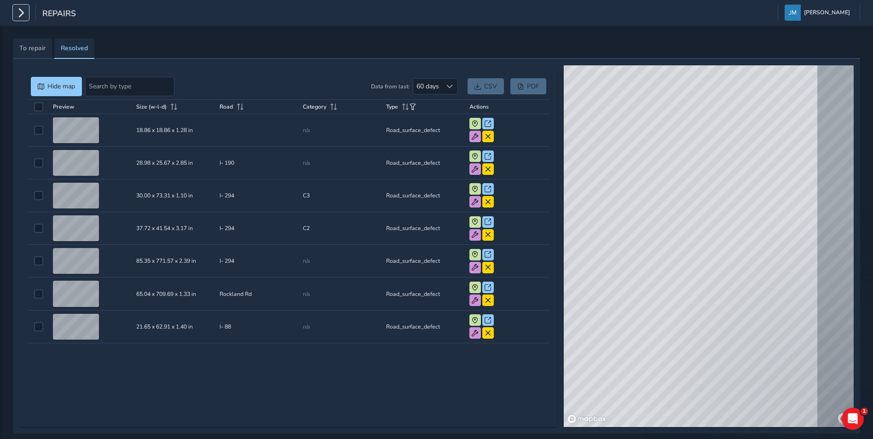 Image resolution: width=873 pixels, height=439 pixels. I want to click on td: I- 88, so click(258, 327).